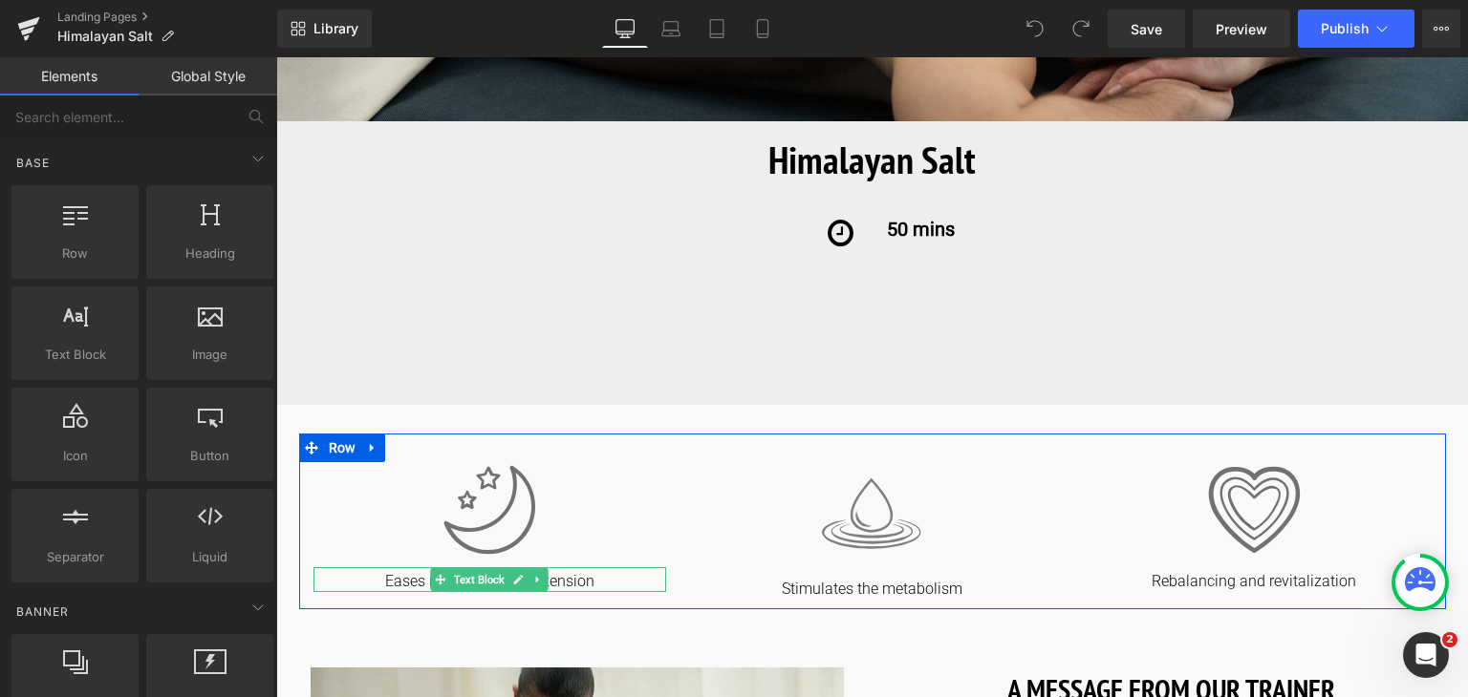 Image resolution: width=1468 pixels, height=697 pixels. Describe the element at coordinates (1035, 29) in the screenshot. I see `button: Undo` at that location.